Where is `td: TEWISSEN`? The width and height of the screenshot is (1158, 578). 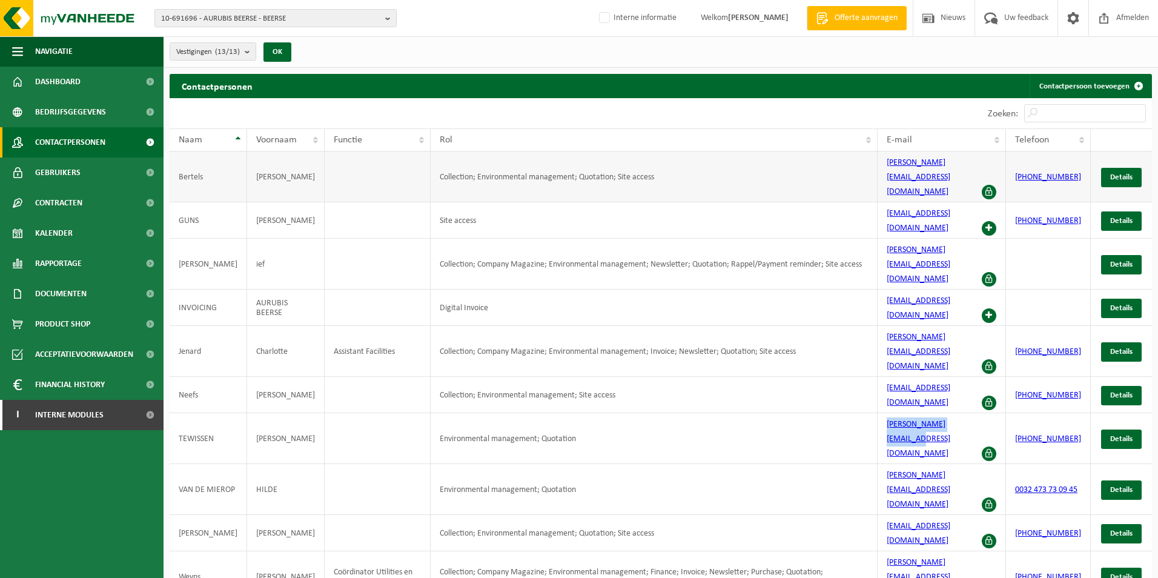
td: TEWISSEN is located at coordinates (208, 439).